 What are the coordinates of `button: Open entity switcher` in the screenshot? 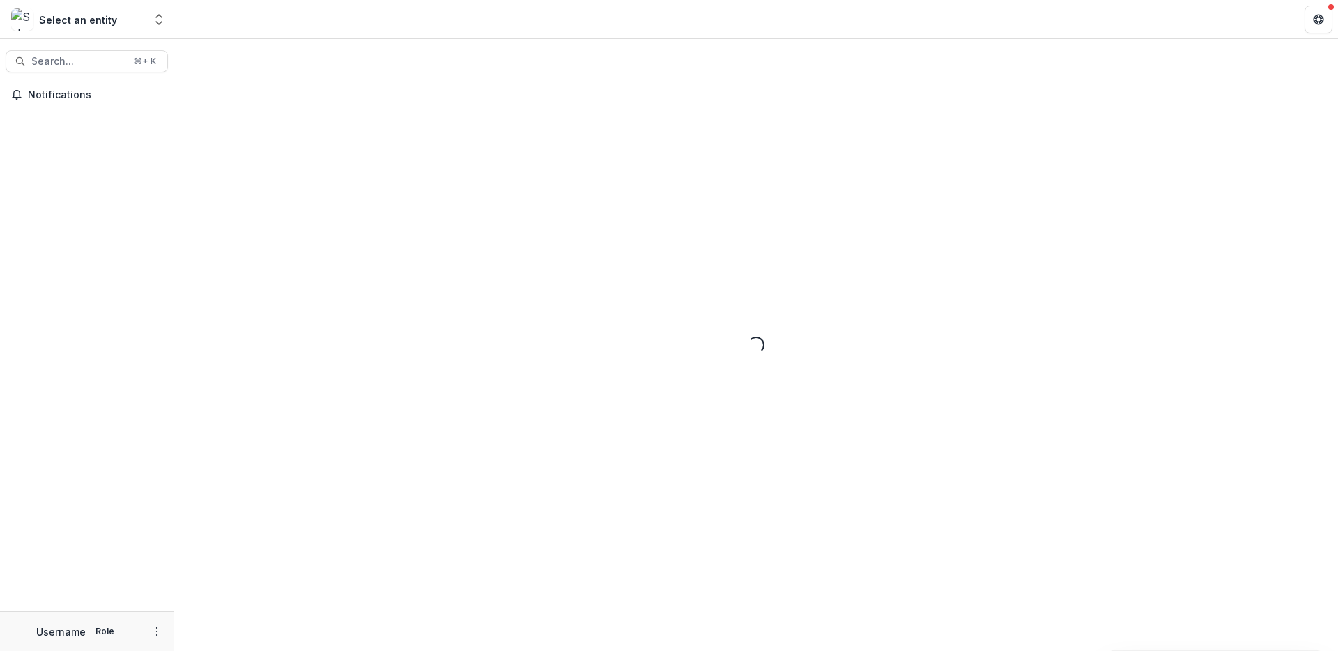 It's located at (159, 20).